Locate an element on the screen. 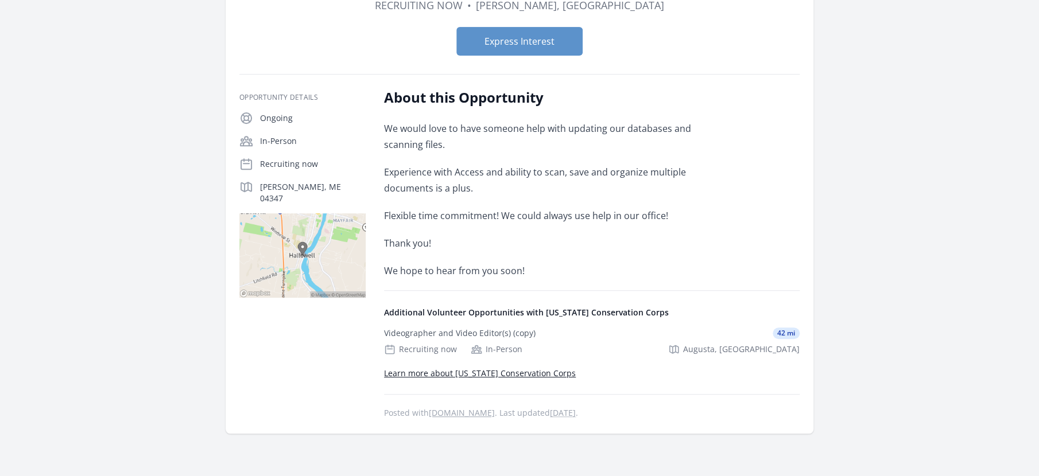 The height and width of the screenshot is (476, 1039). h3: Opportunity Details is located at coordinates (303, 98).